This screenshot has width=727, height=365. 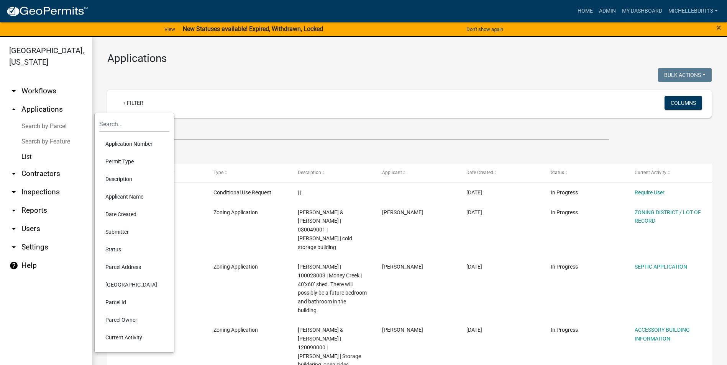 What do you see at coordinates (409, 59) in the screenshot?
I see `h3: Applications` at bounding box center [409, 59].